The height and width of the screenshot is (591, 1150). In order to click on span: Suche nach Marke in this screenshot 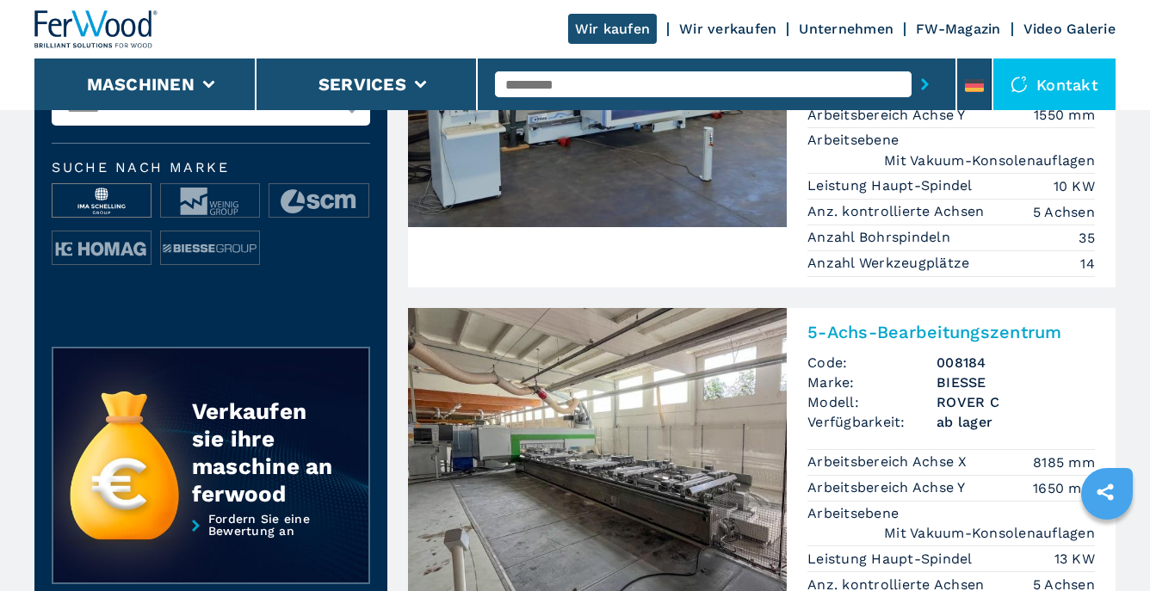, I will do `click(211, 168)`.